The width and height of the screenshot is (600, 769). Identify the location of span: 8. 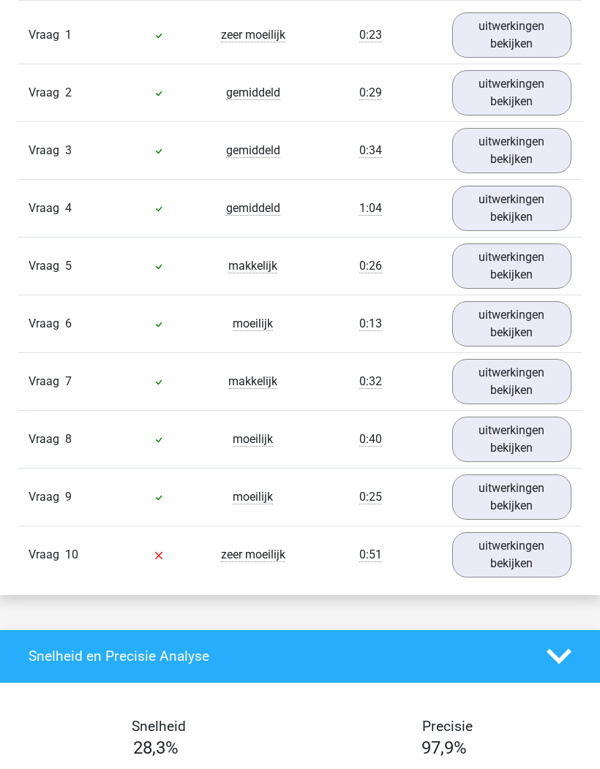
(68, 439).